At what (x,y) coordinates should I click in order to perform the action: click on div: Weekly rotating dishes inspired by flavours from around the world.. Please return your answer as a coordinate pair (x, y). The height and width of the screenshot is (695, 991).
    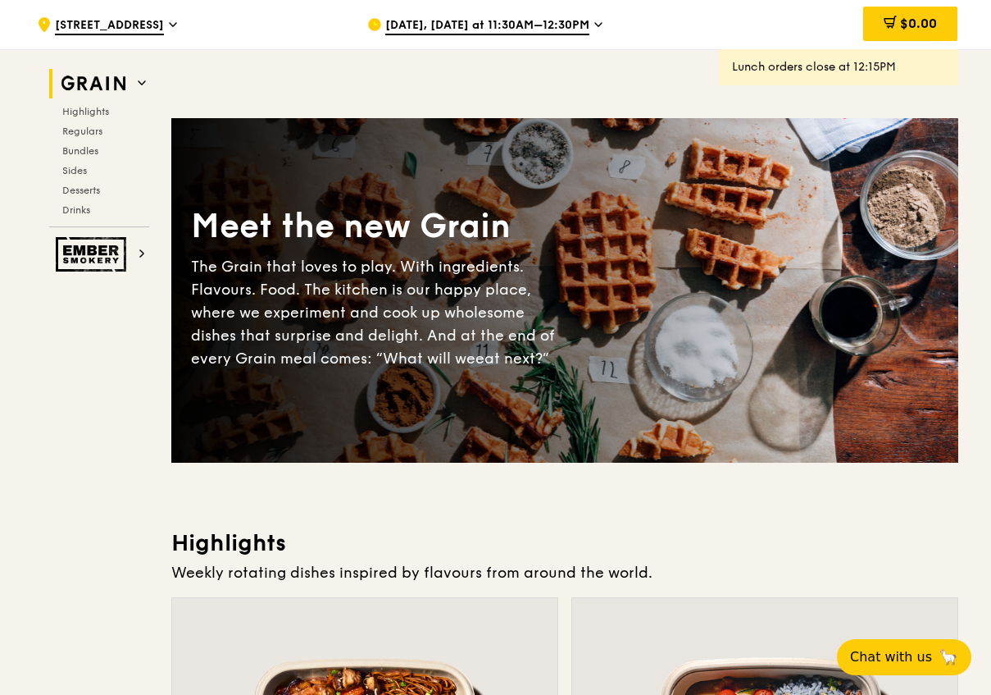
    Looking at the image, I should click on (565, 572).